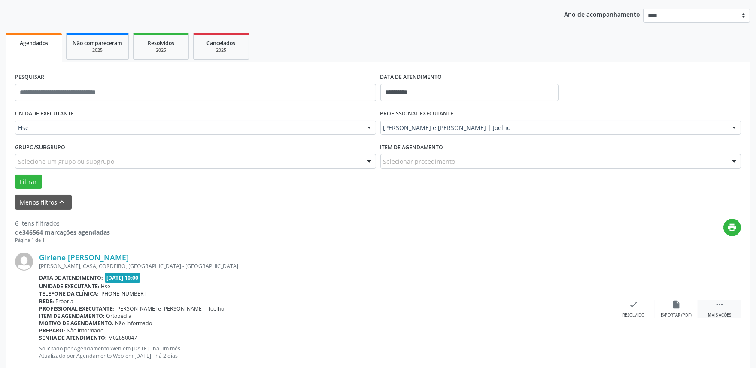 Image resolution: width=756 pixels, height=368 pixels. Describe the element at coordinates (161, 43) in the screenshot. I see `span: Resolvidos` at that location.